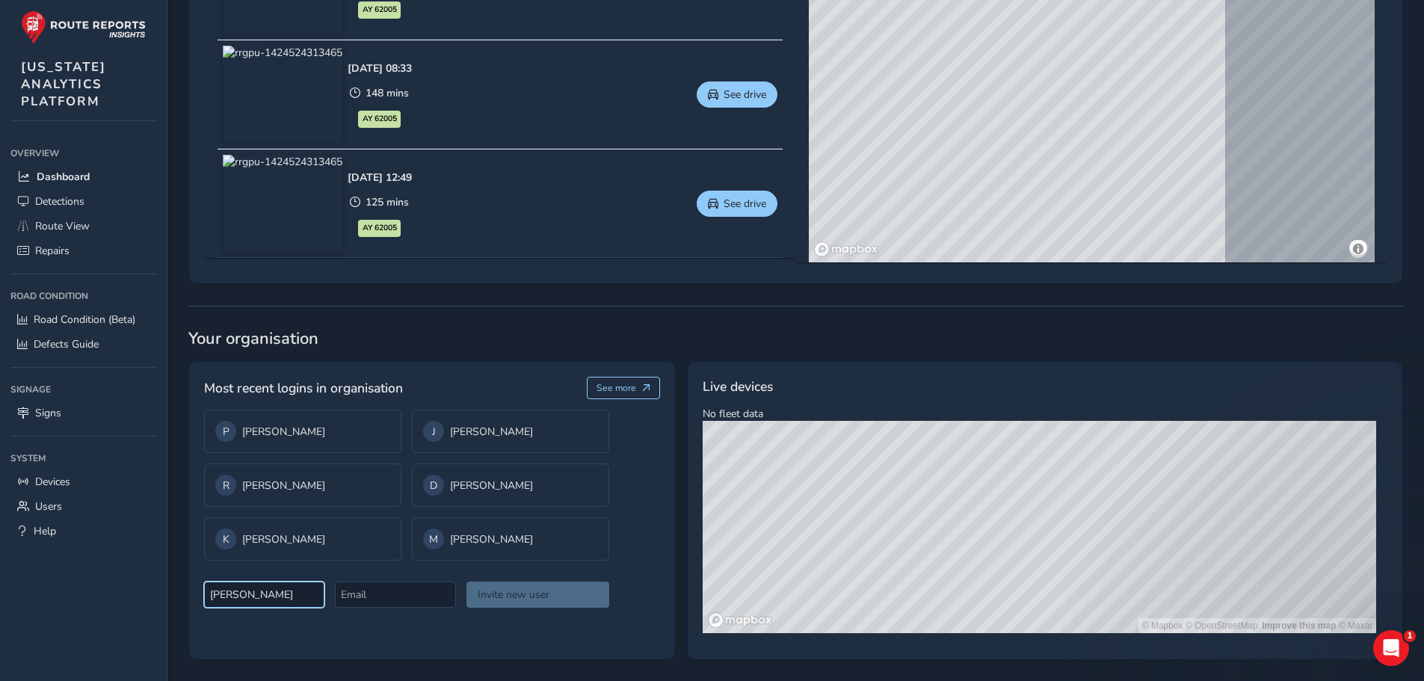  I want to click on span: Defects Guide, so click(66, 344).